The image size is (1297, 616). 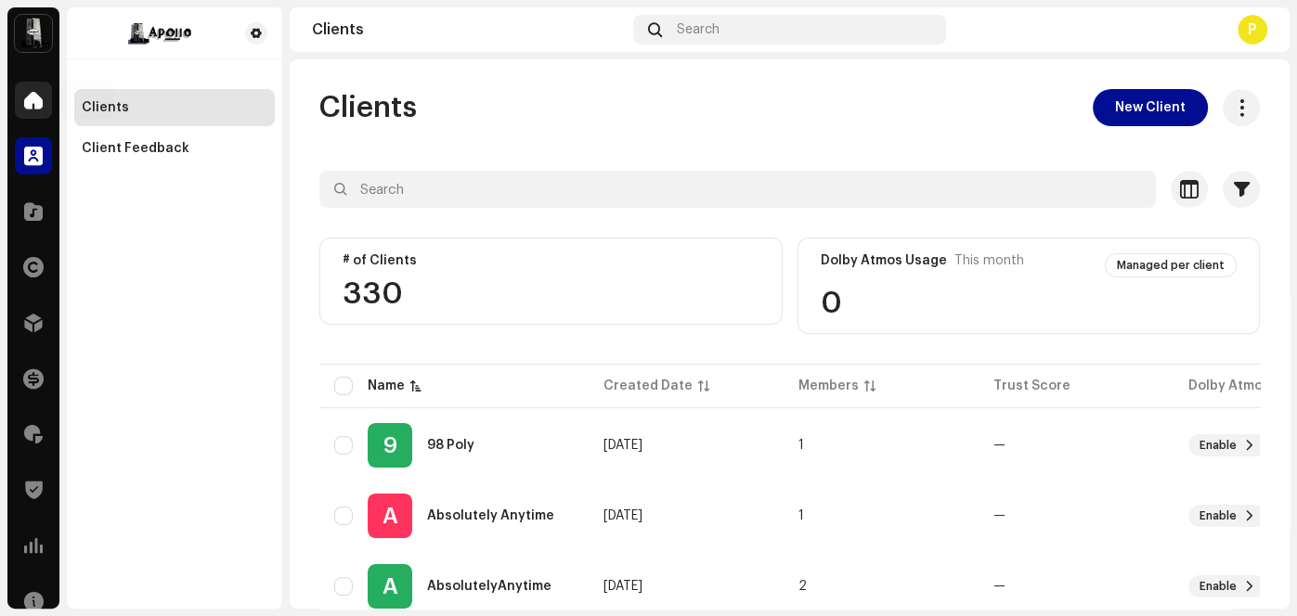 What do you see at coordinates (1150, 108) in the screenshot?
I see `span: New Client` at bounding box center [1150, 108].